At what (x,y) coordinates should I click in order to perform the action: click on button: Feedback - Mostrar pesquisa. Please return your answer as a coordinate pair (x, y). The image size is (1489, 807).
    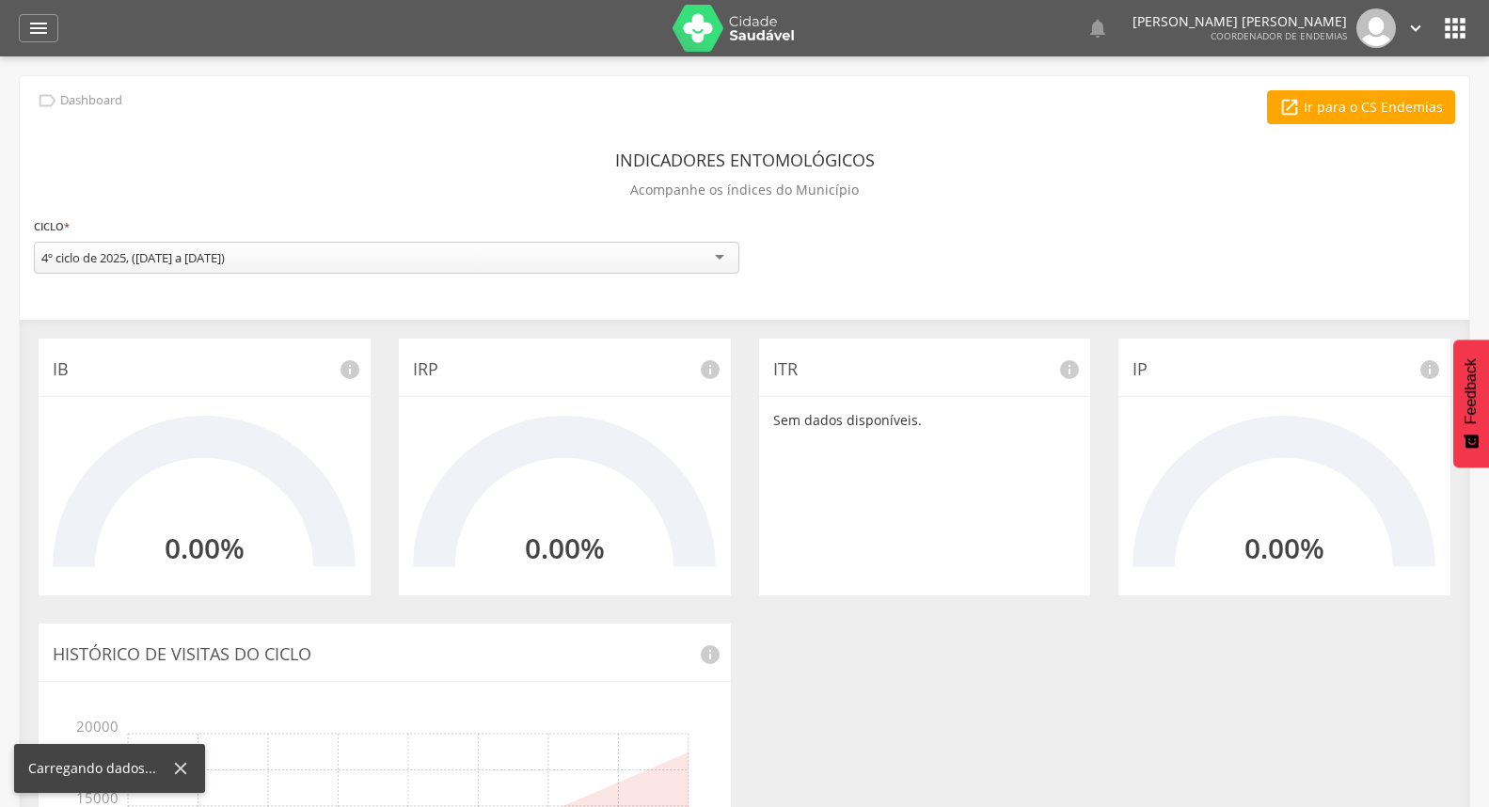
    Looking at the image, I should click on (1471, 403).